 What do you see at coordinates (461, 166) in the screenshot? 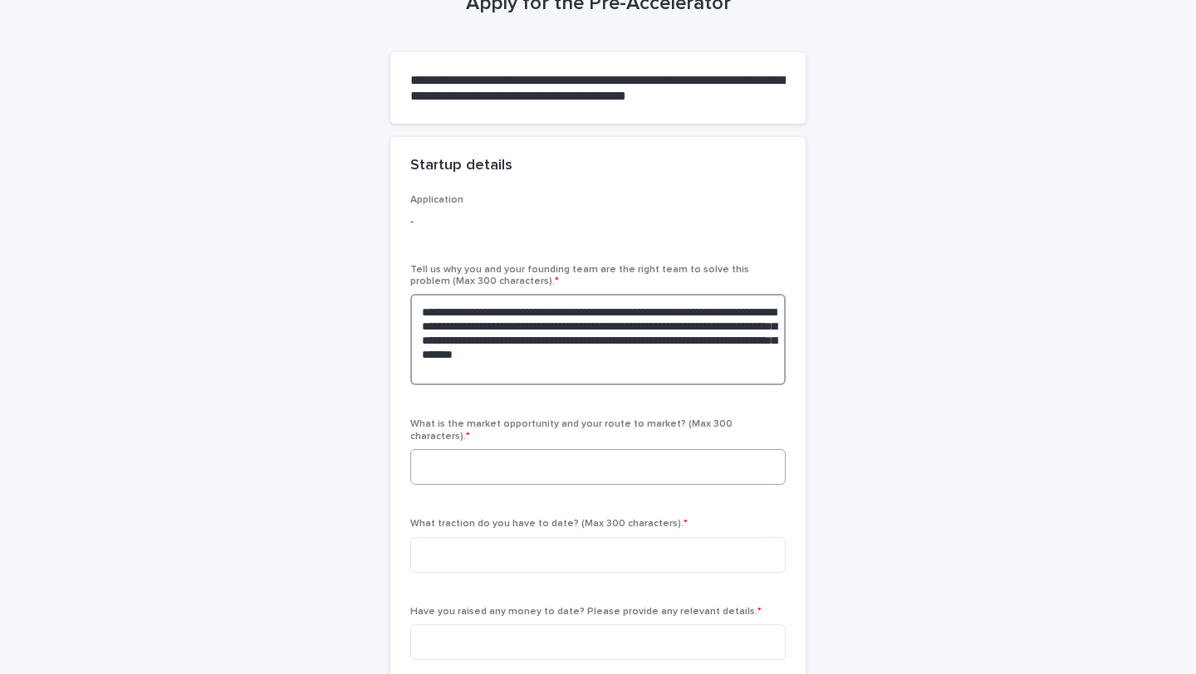
I see `h2: Startup details` at bounding box center [461, 166].